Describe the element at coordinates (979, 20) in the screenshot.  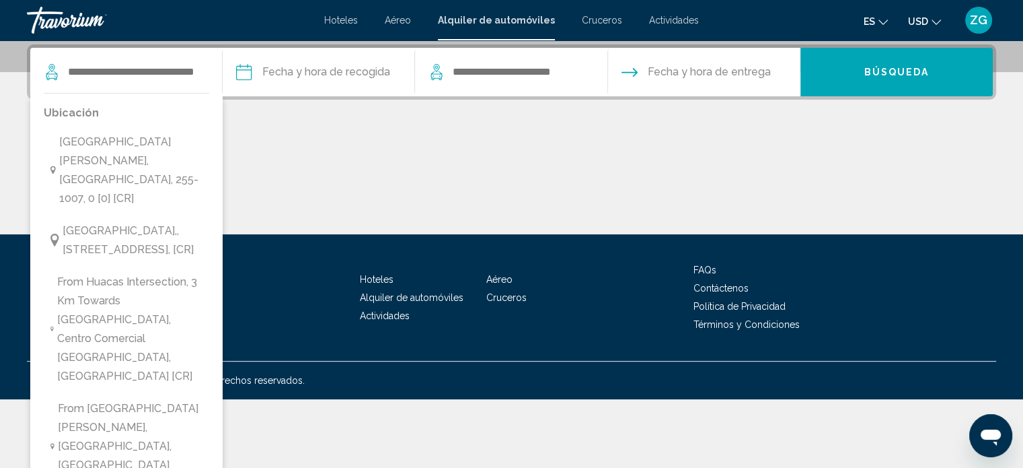
I see `span: ZG` at that location.